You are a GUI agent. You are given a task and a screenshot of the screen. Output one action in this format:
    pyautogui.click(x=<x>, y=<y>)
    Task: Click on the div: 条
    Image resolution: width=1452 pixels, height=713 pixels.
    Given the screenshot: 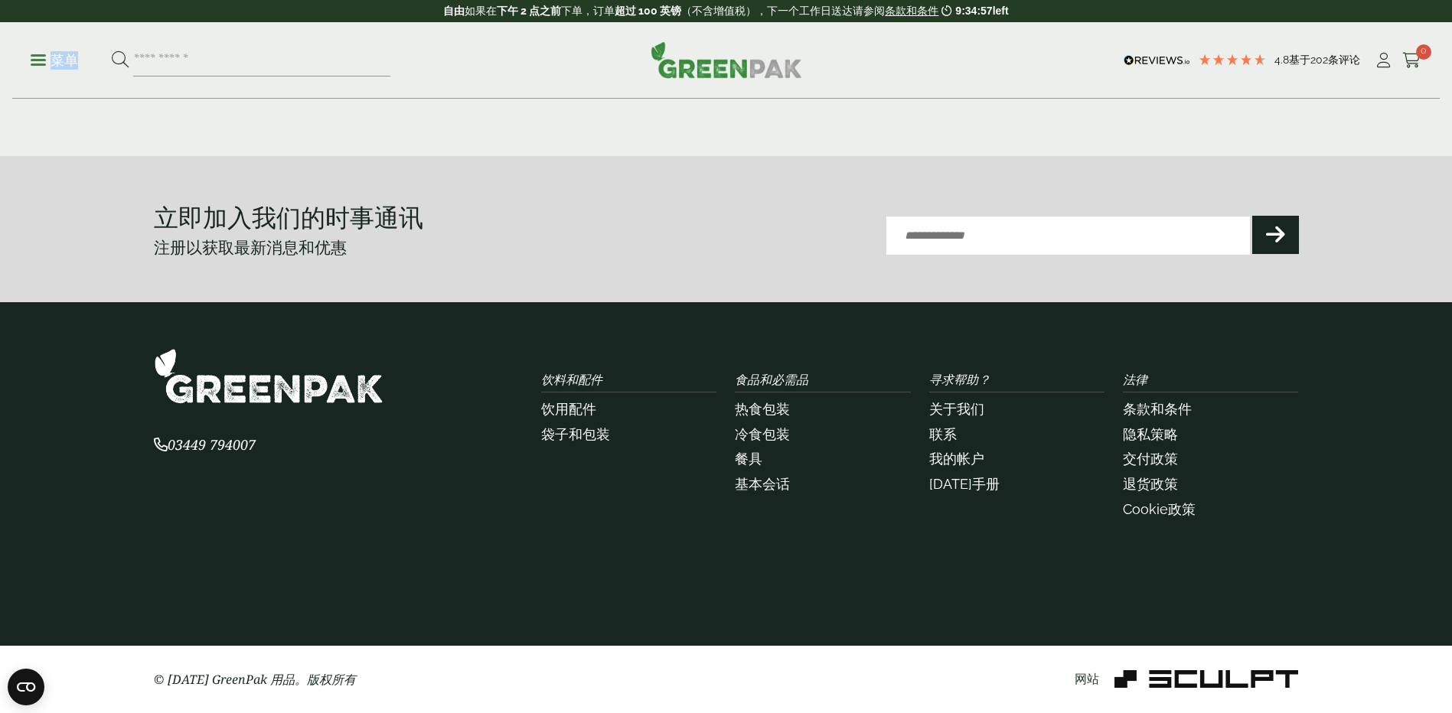 What is the action you would take?
    pyautogui.click(x=1317, y=60)
    